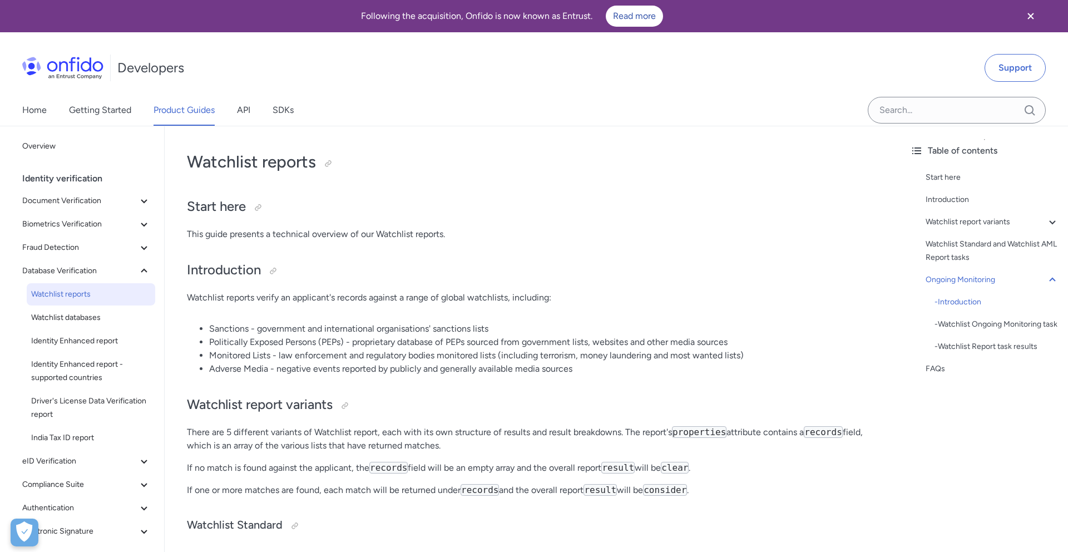 The width and height of the screenshot is (1068, 552). Describe the element at coordinates (91, 438) in the screenshot. I see `span: India Tax ID report` at that location.